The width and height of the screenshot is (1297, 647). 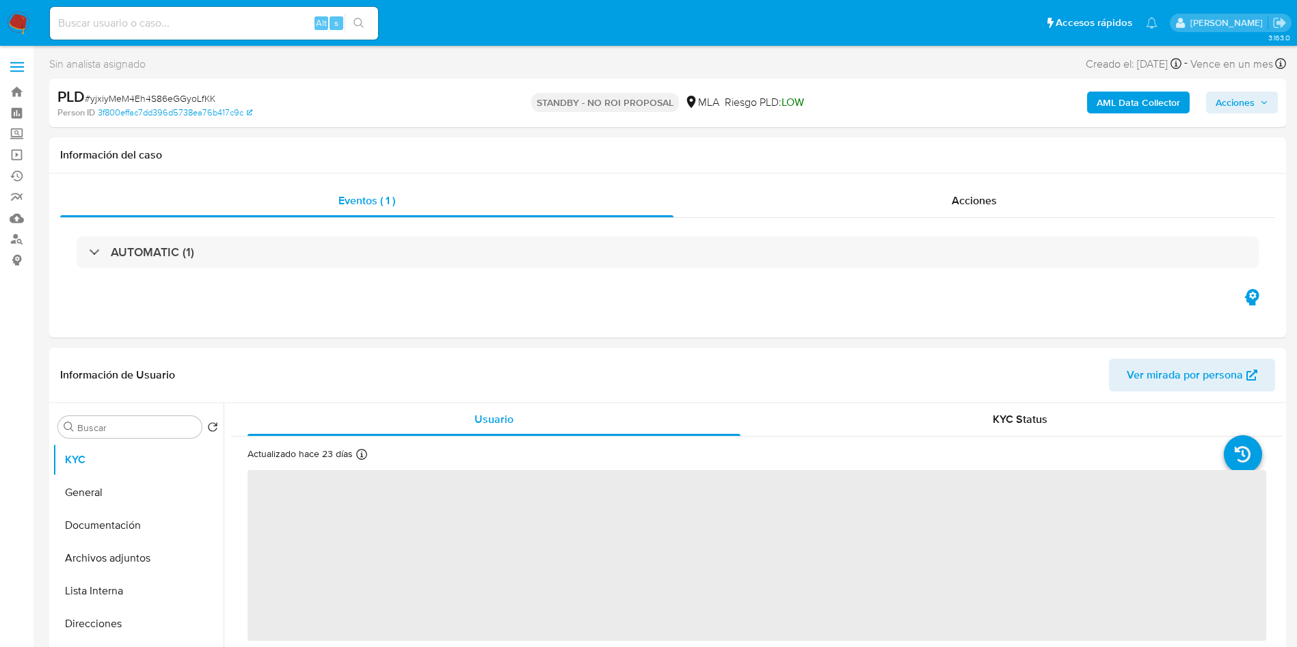 I want to click on button: Acciones, so click(x=1241, y=103).